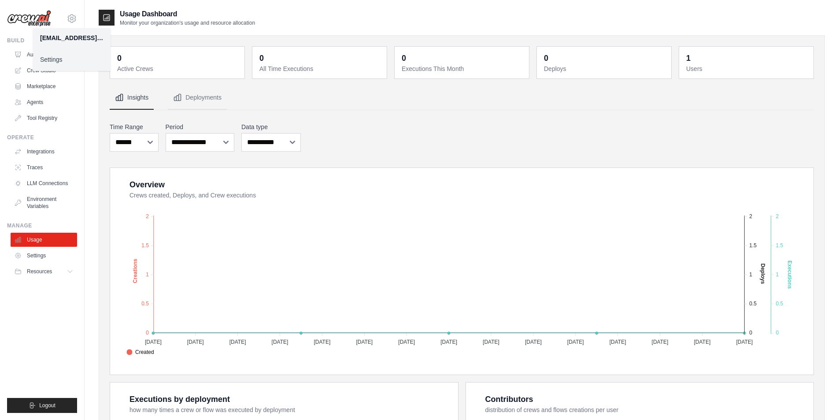 The height and width of the screenshot is (420, 839). I want to click on button: Insights, so click(132, 98).